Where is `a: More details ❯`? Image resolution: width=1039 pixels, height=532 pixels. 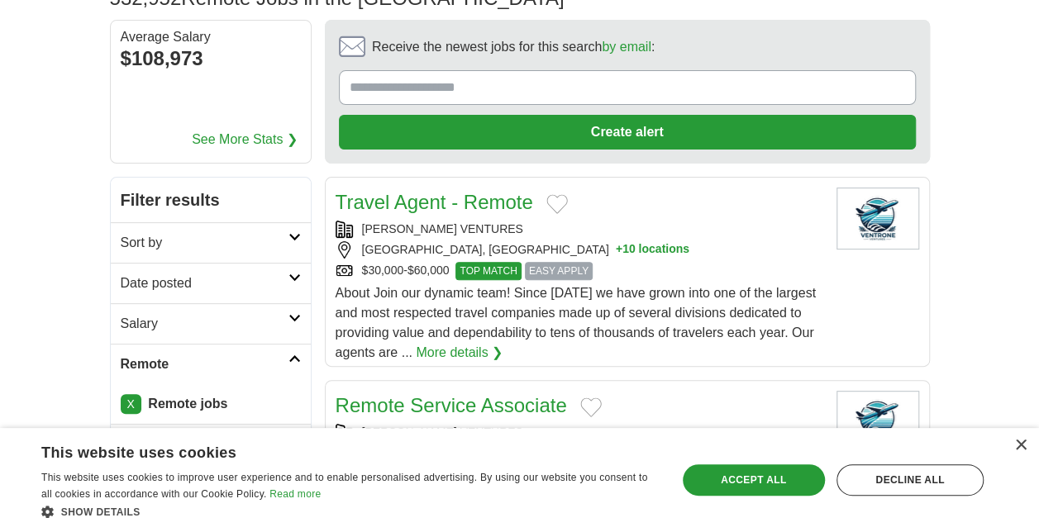
a: More details ❯ is located at coordinates (459, 353).